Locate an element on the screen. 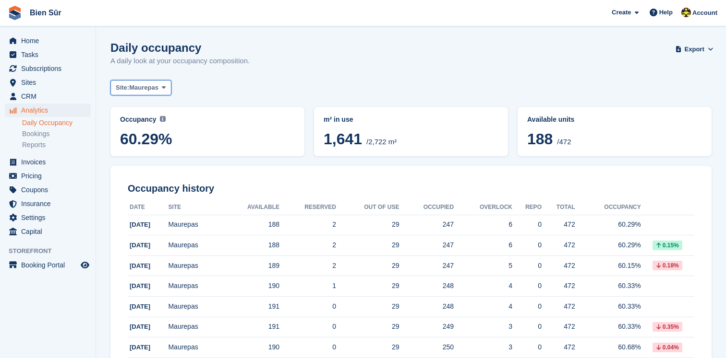 This screenshot has width=726, height=358. span: Booking Portal is located at coordinates (50, 265).